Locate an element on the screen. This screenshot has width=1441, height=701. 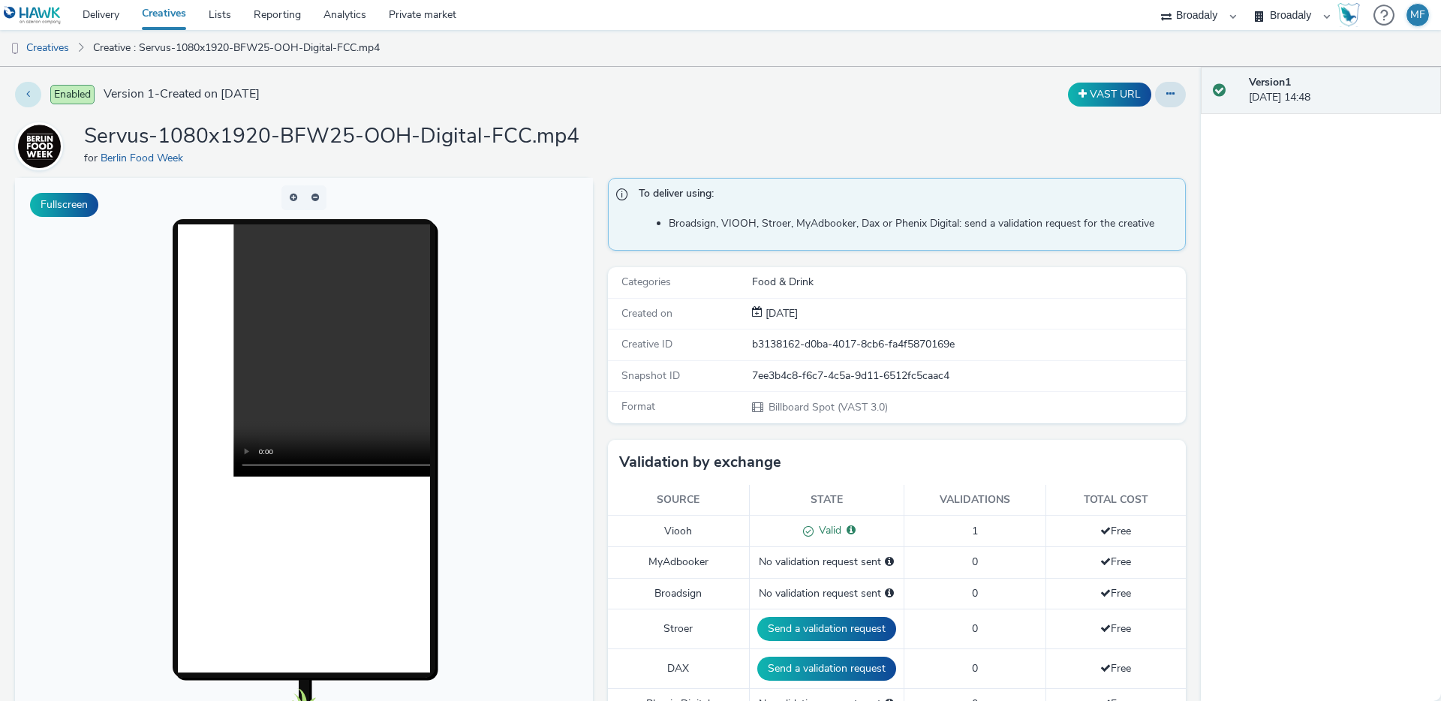
h3: Validation by exchange is located at coordinates (700, 462).